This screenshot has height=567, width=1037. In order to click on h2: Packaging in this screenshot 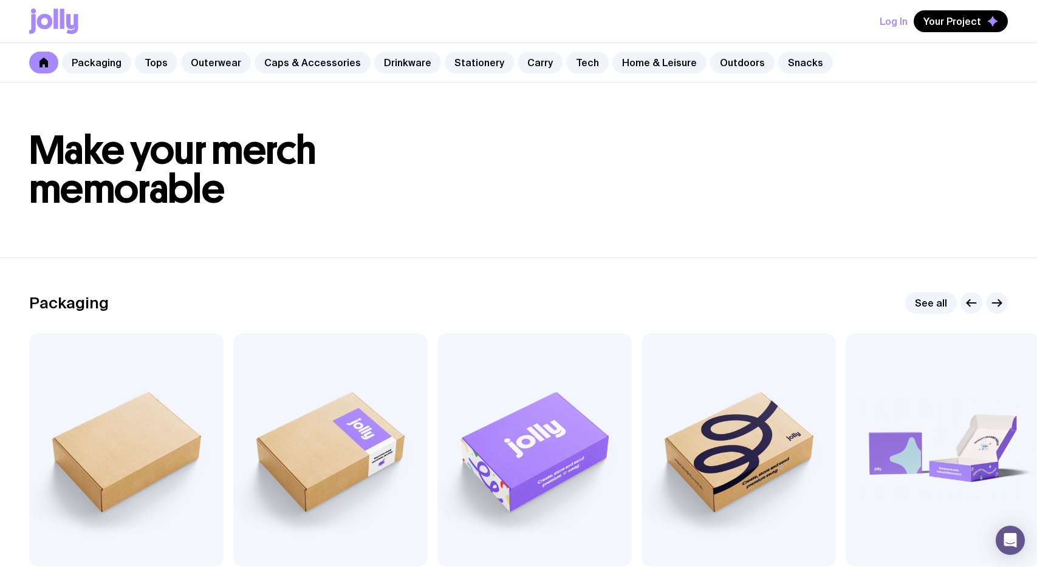, I will do `click(69, 303)`.